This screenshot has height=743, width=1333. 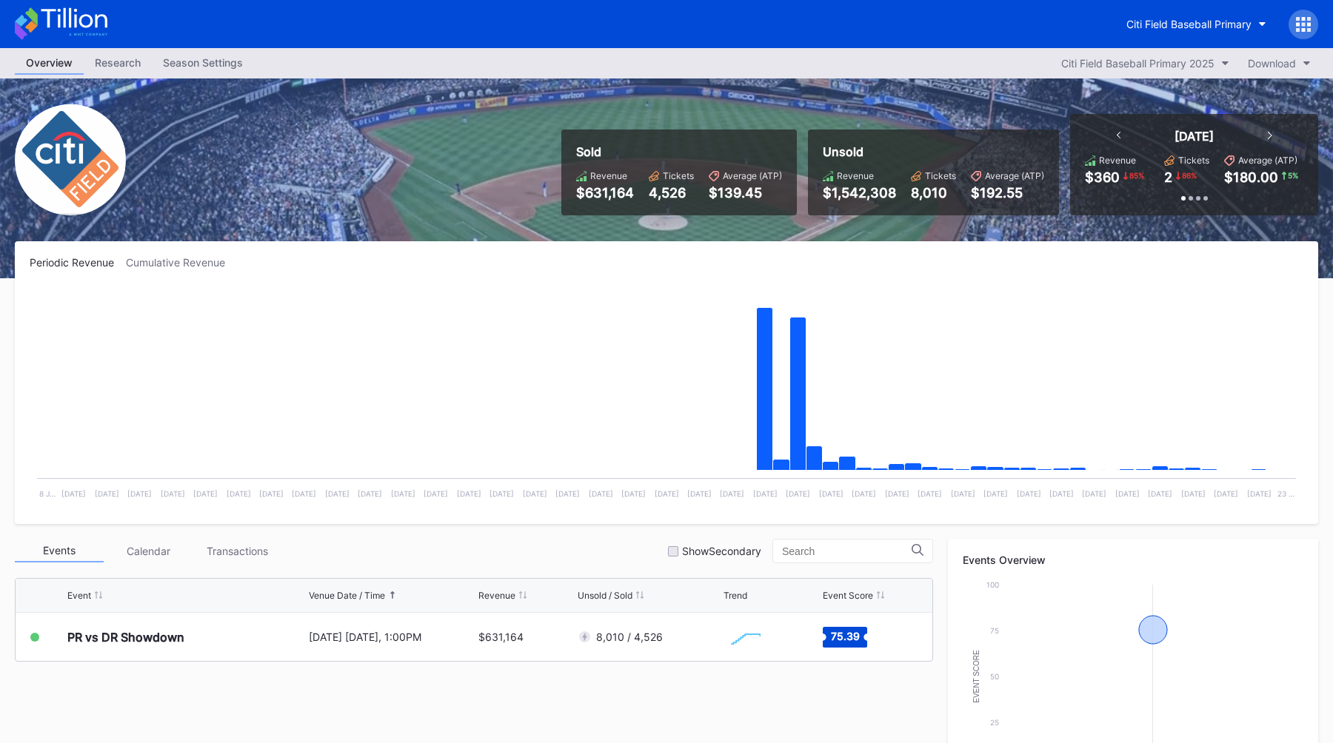 I want to click on text: 25, so click(x=994, y=723).